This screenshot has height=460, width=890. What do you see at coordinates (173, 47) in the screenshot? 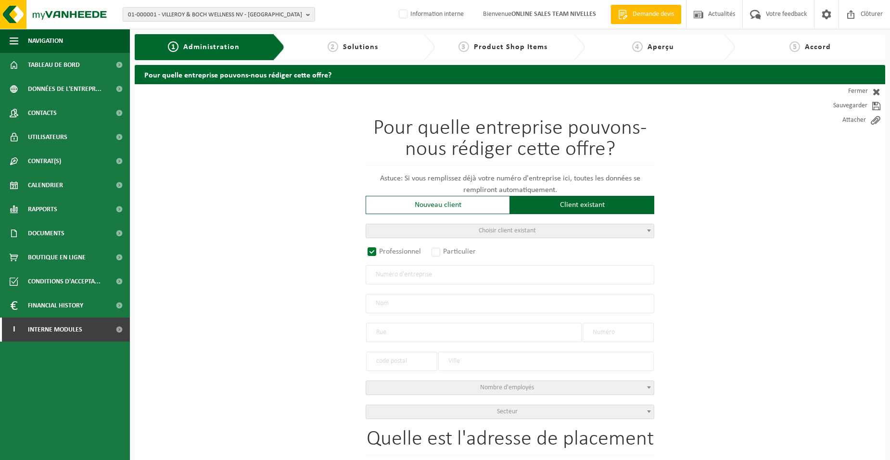
I see `span: 1` at bounding box center [173, 47].